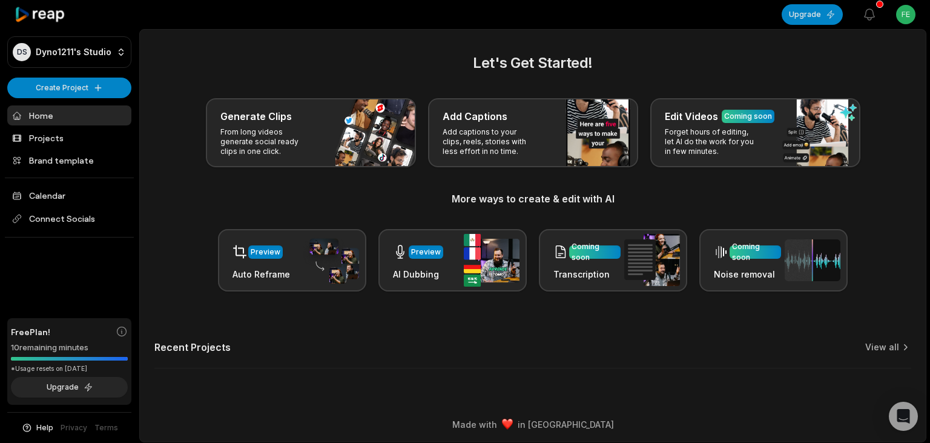 The height and width of the screenshot is (443, 930). I want to click on a: Brand template, so click(69, 160).